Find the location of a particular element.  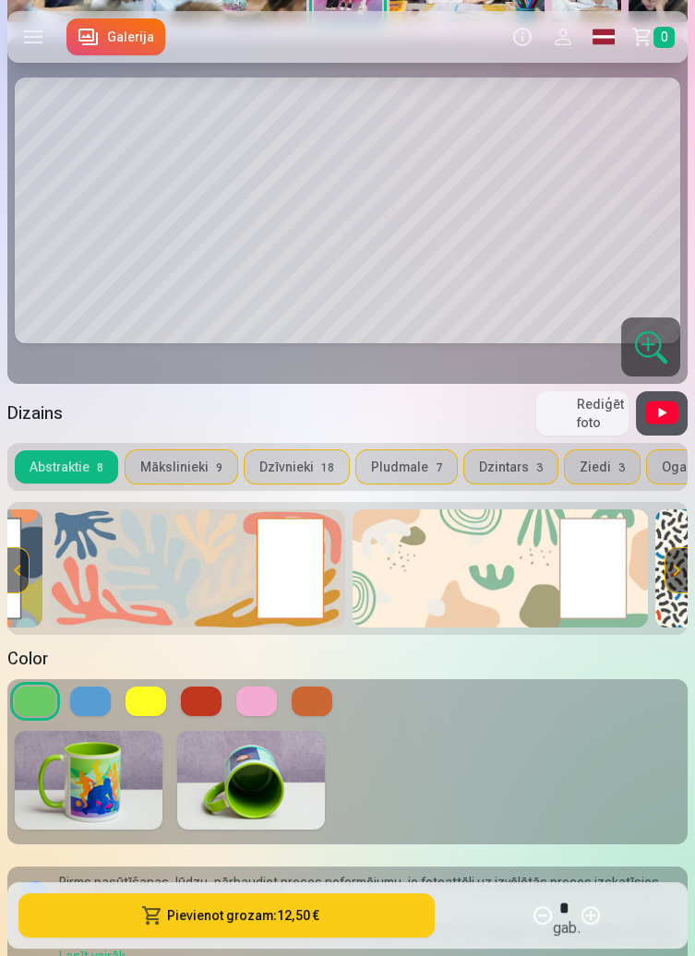

span: 9 is located at coordinates (219, 468).